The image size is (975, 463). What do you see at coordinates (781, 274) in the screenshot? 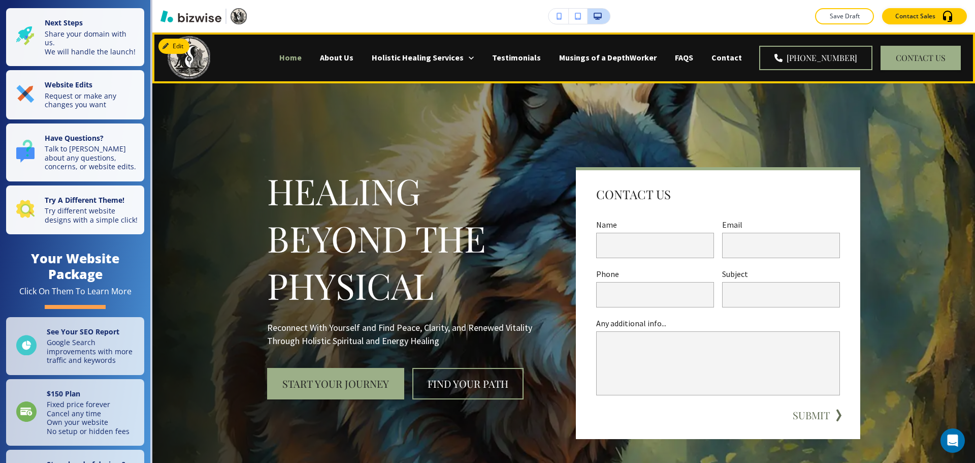
I see `p: Subject` at bounding box center [781, 274].